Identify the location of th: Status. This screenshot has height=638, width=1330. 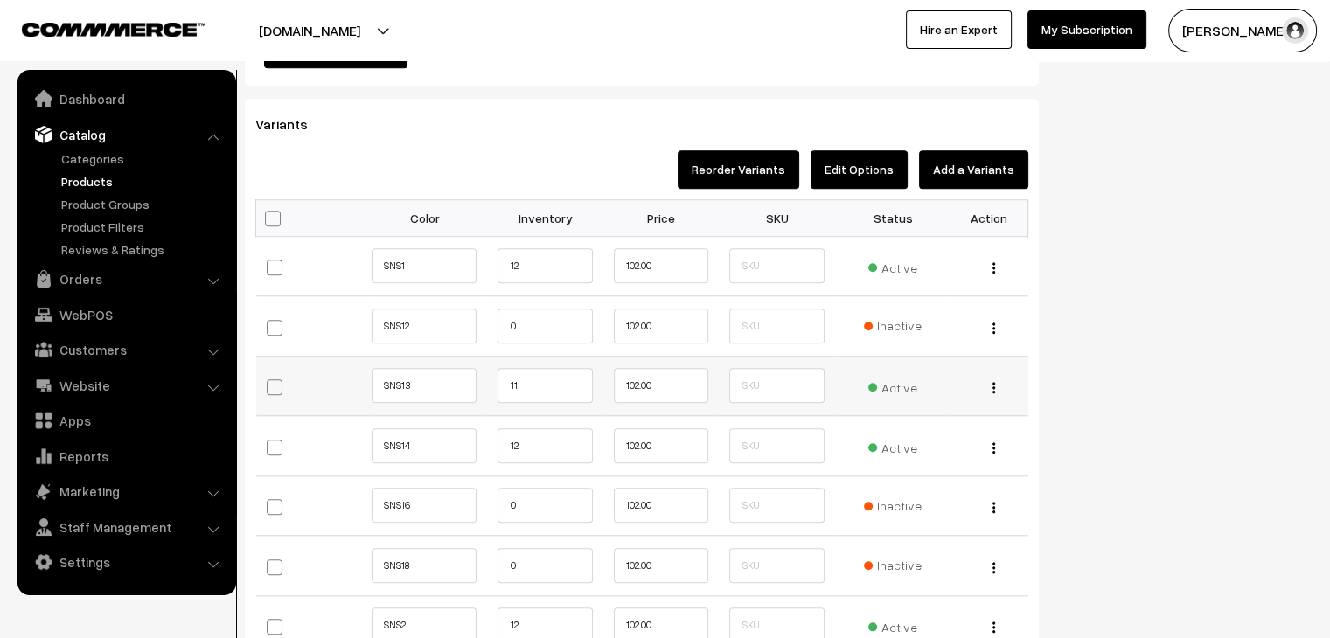
(893, 219).